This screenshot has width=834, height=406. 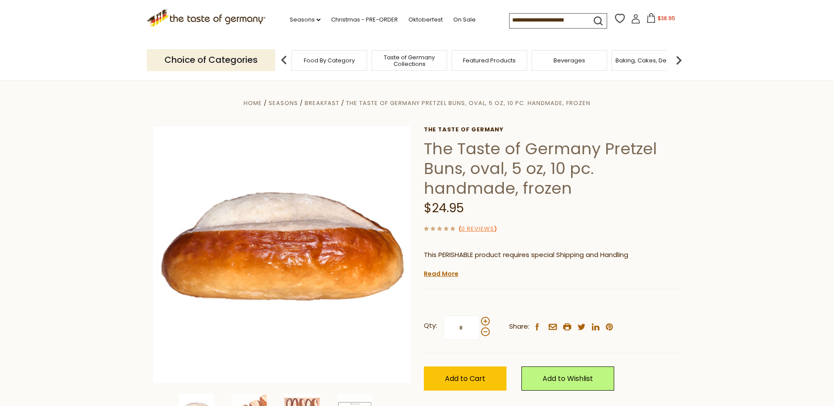 What do you see at coordinates (283, 103) in the screenshot?
I see `span: Seasons` at bounding box center [283, 103].